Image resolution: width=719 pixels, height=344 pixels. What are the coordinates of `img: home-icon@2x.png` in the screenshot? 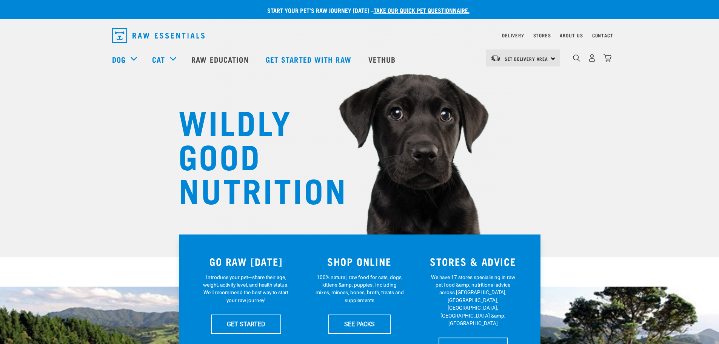 It's located at (608, 58).